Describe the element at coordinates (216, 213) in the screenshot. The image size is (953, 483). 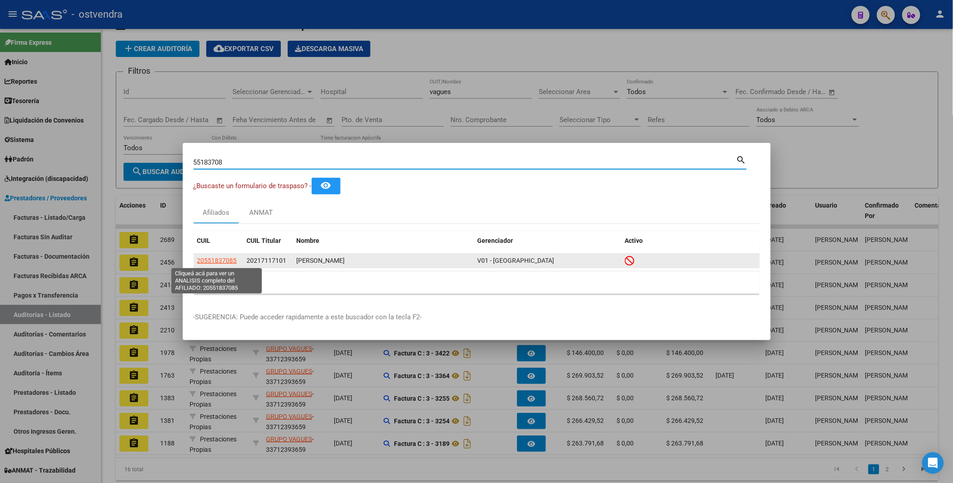
I see `div: Afiliados` at that location.